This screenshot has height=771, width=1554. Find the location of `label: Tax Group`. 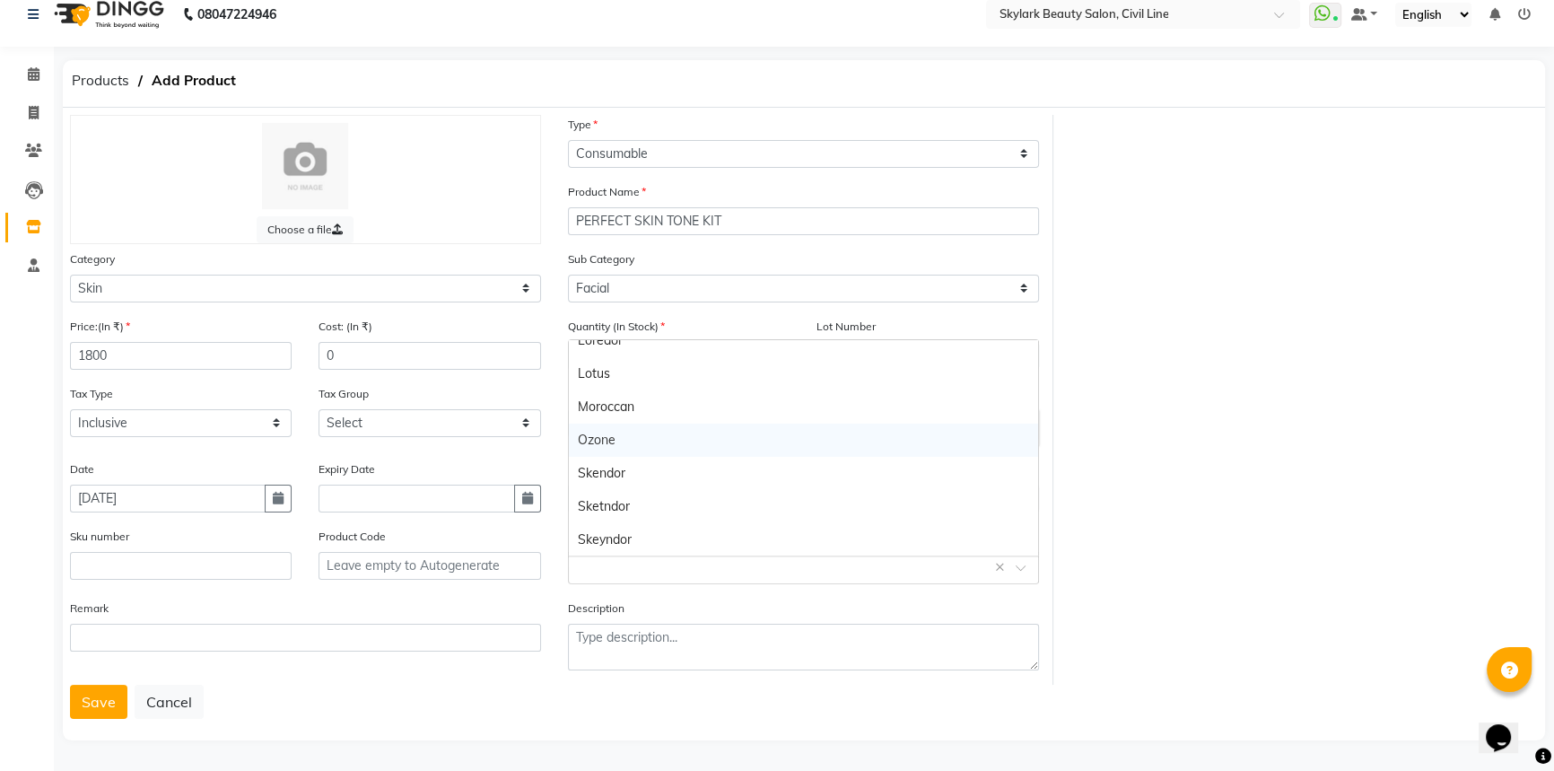

label: Tax Group is located at coordinates (344, 394).